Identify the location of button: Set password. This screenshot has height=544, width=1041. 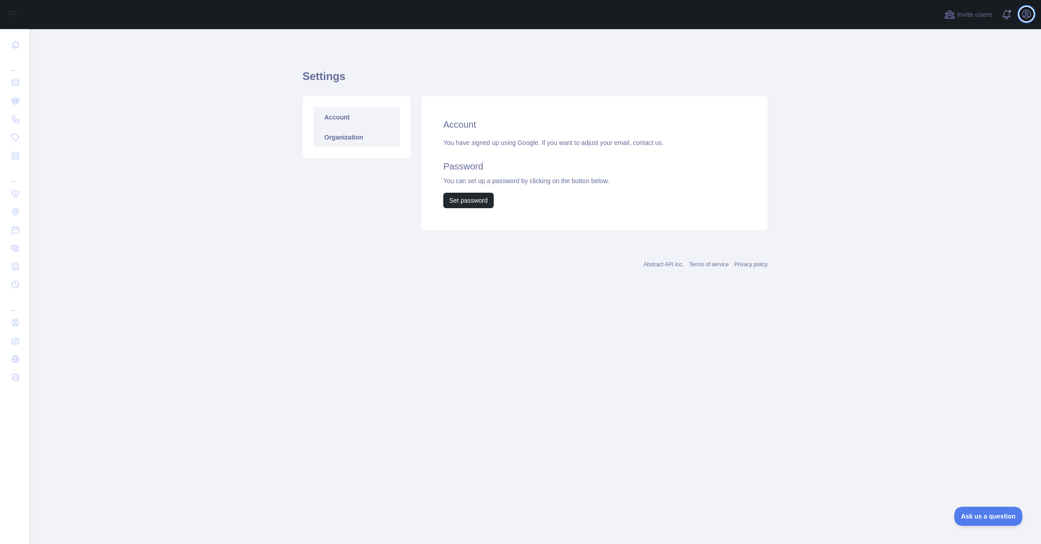
(468, 200).